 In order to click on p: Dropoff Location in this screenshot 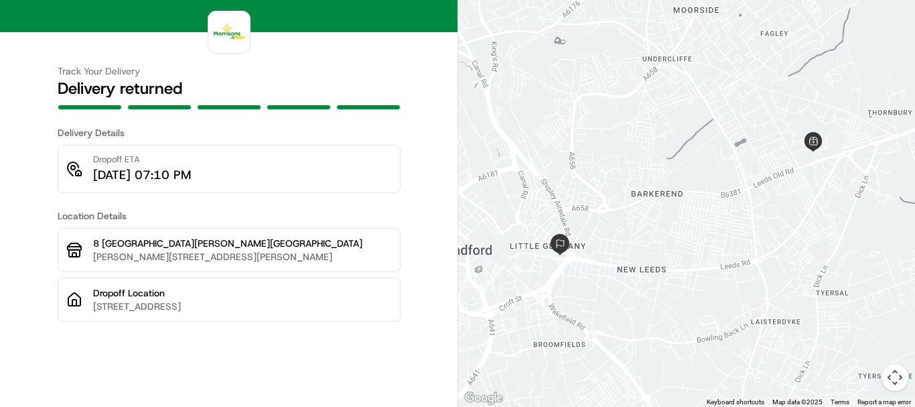, I will do `click(243, 293)`.